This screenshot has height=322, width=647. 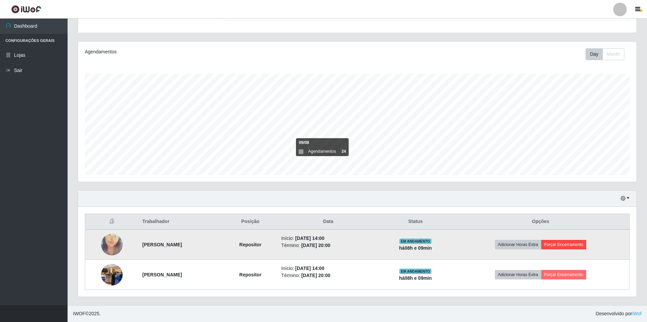 What do you see at coordinates (415, 222) in the screenshot?
I see `th: Status` at bounding box center [415, 222].